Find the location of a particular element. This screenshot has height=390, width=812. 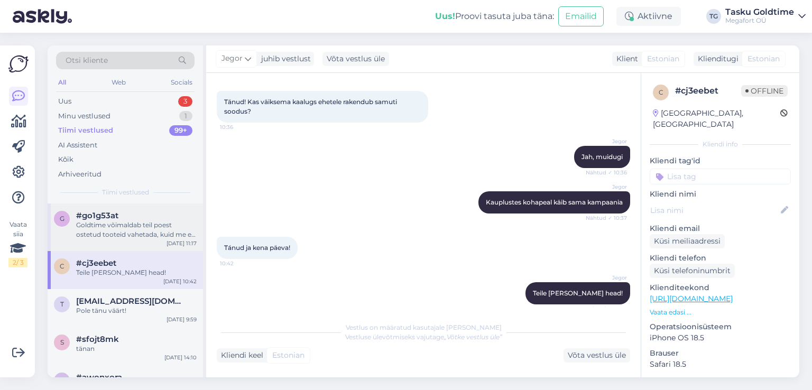

div: Tiimi vestlused is located at coordinates (86, 131).